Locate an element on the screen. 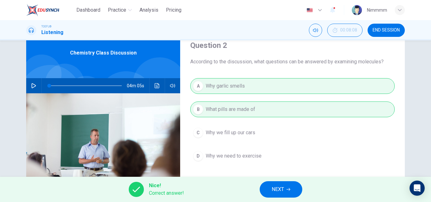 This screenshot has width=431, height=202. button: Click to see the audio transcription is located at coordinates (157, 86).